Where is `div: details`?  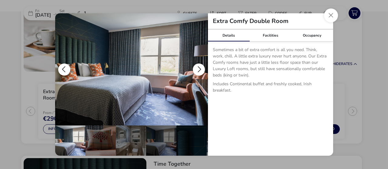 div: details is located at coordinates (194, 85).